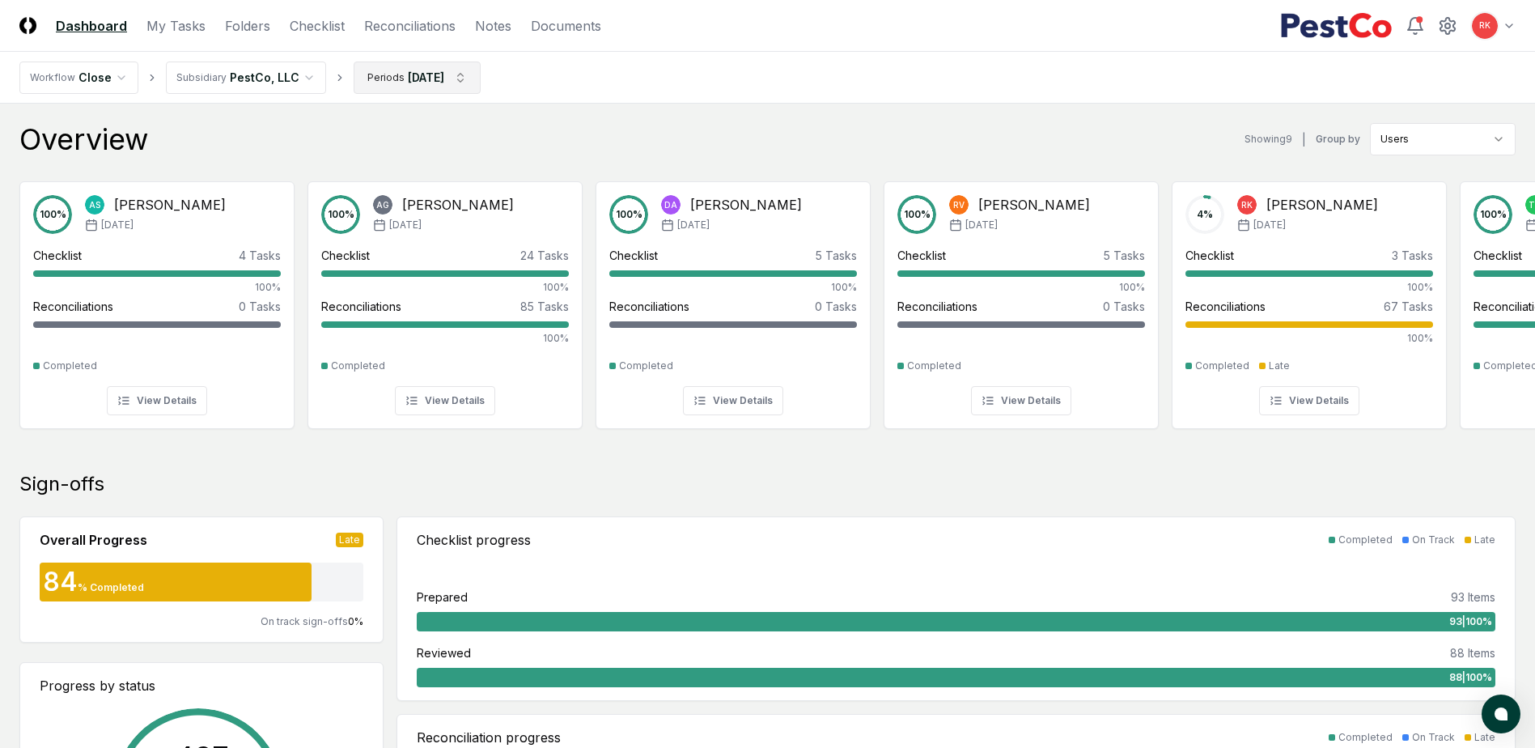  Describe the element at coordinates (1473, 652) in the screenshot. I see `div: 88 Items` at that location.